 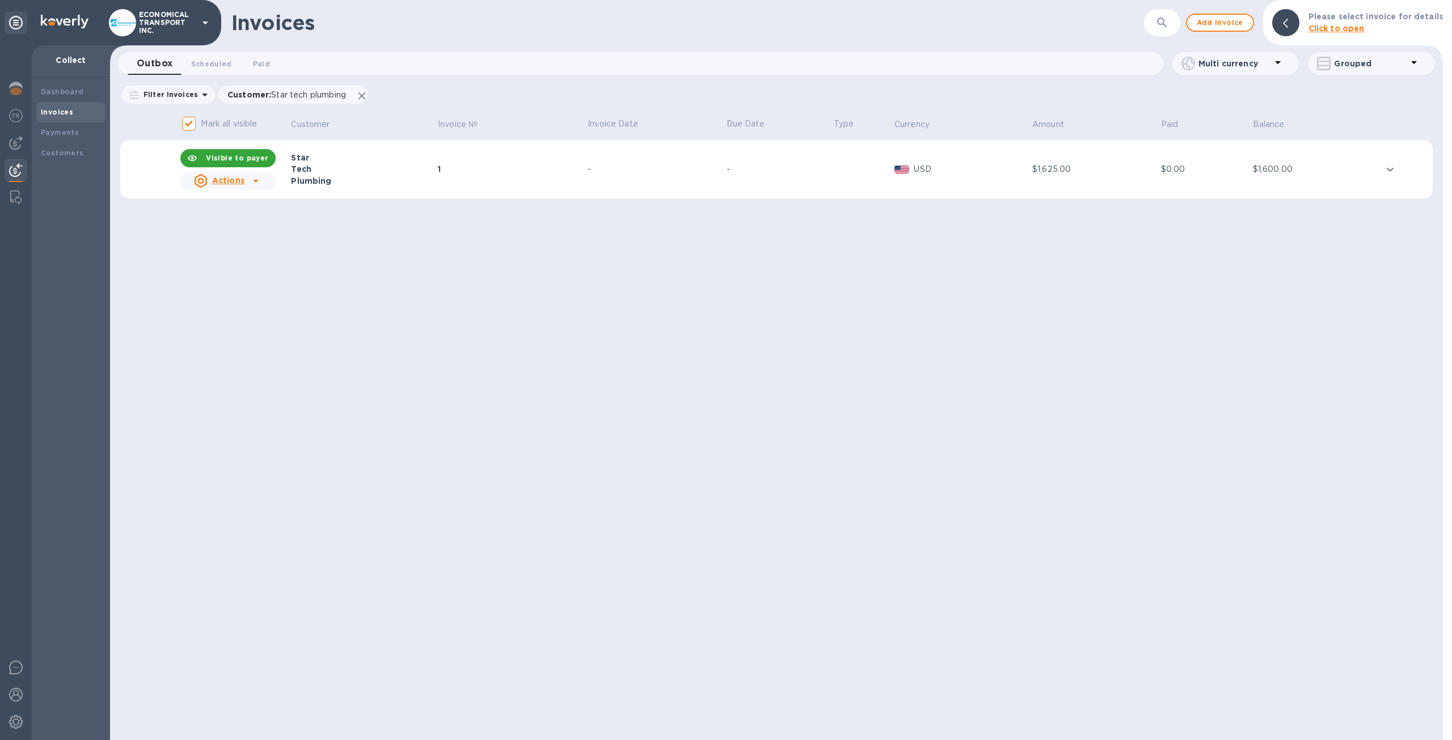 I want to click on p: USD, so click(x=971, y=169).